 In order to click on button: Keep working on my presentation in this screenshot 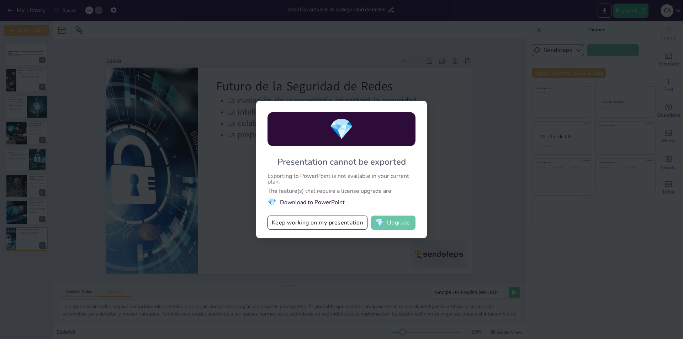, I will do `click(317, 223)`.